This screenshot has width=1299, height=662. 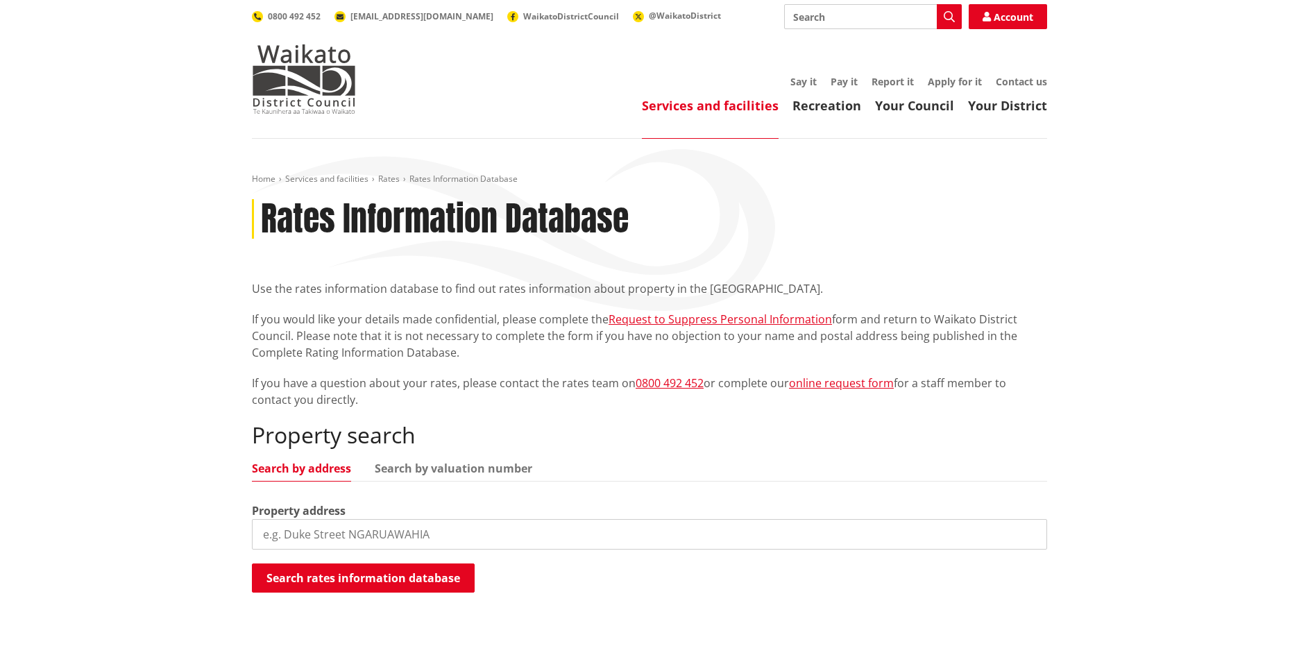 What do you see at coordinates (1007, 105) in the screenshot?
I see `a: Your District` at bounding box center [1007, 105].